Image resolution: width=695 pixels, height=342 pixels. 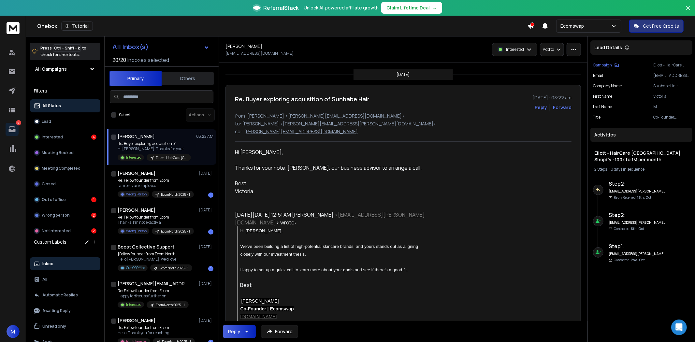 I want to click on span: Ctrl + Shift + k, so click(x=67, y=48).